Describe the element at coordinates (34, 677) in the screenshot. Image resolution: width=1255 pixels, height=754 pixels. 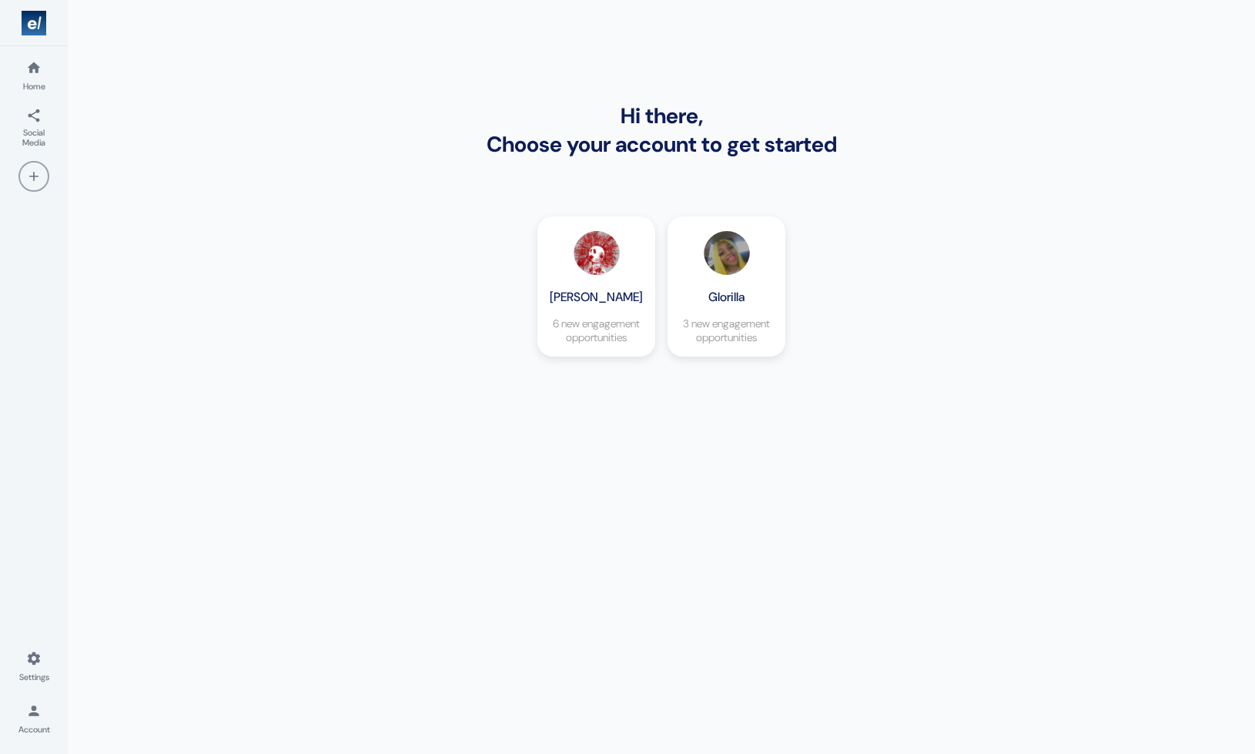
I see `span: Settings` at that location.